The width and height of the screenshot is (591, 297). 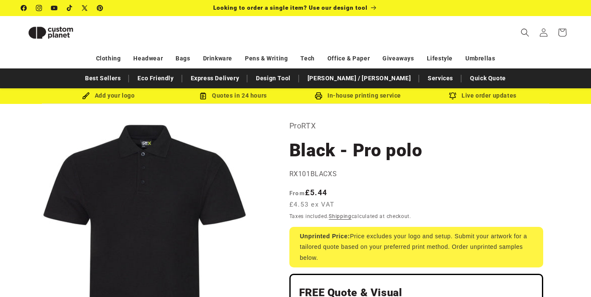 I want to click on strong: £5.44, so click(x=308, y=193).